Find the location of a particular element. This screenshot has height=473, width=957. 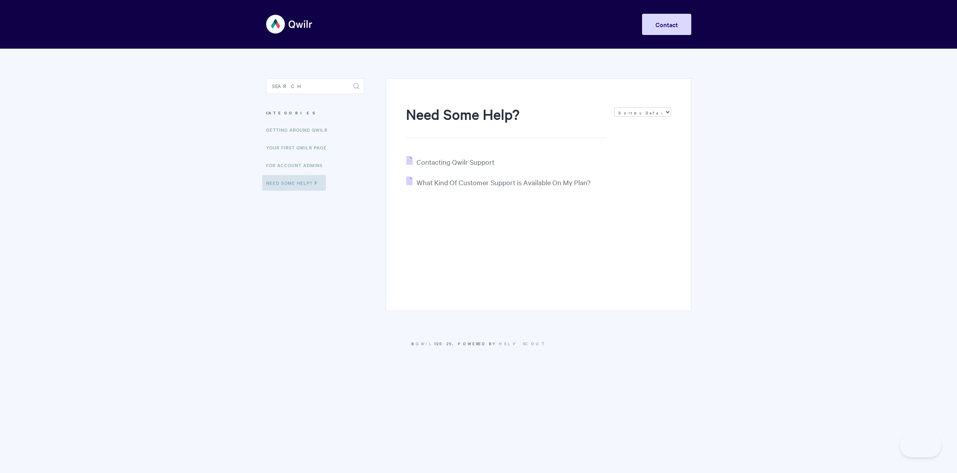

a: Need Some Help? is located at coordinates (294, 183).